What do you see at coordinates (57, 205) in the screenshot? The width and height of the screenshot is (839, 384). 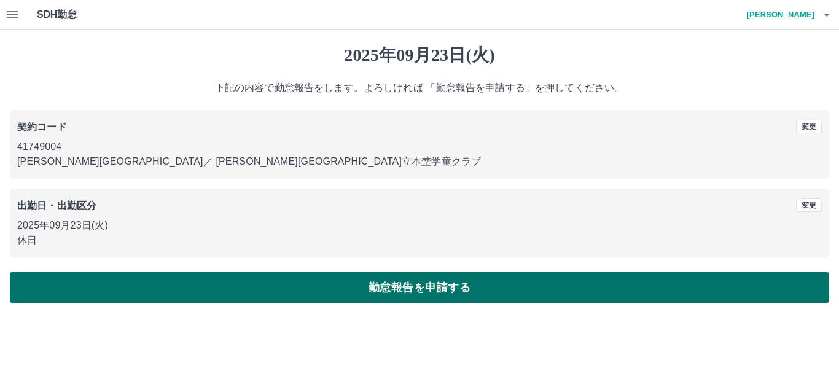 I see `b: 出勤日・出勤区分` at bounding box center [57, 205].